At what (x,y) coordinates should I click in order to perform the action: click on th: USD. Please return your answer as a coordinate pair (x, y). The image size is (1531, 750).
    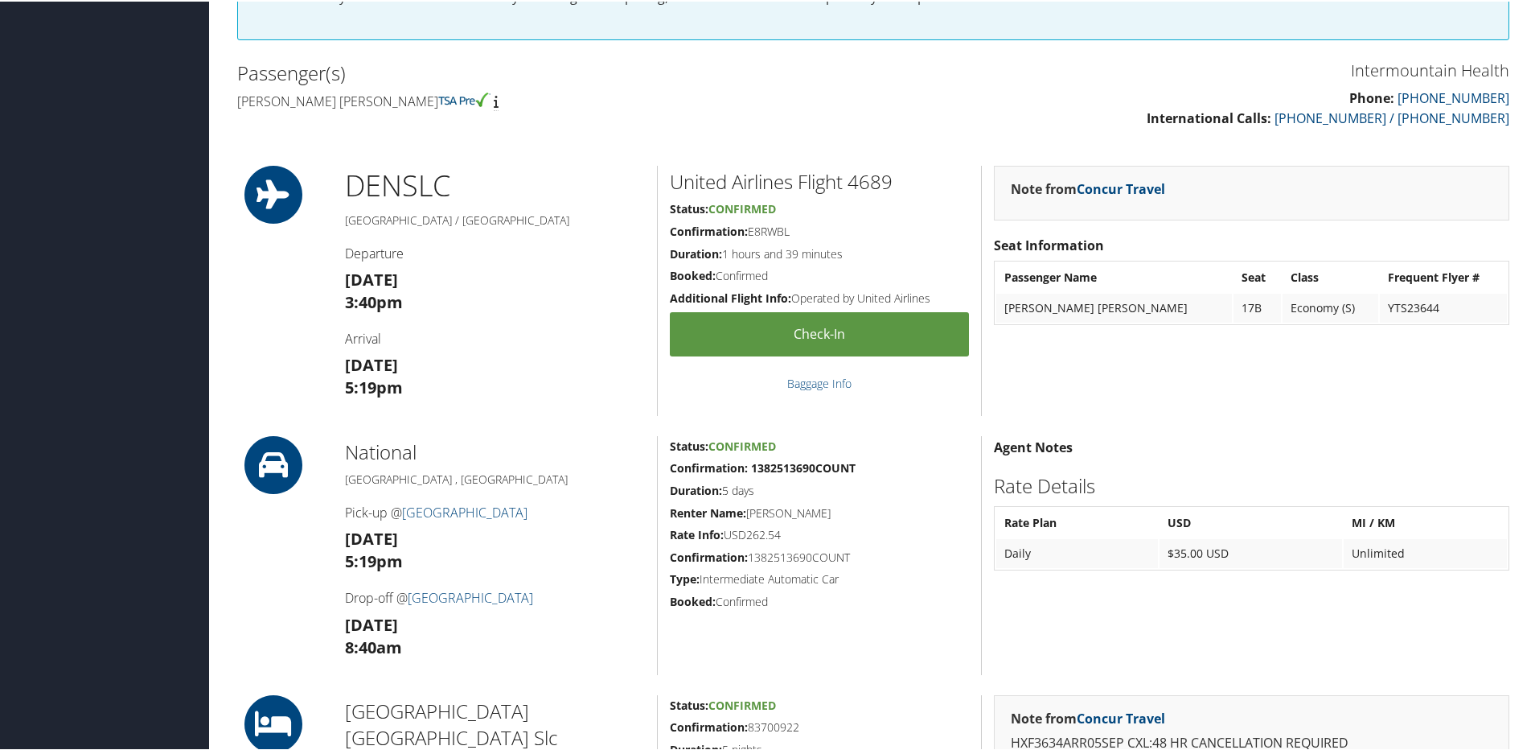
    Looking at the image, I should click on (1251, 521).